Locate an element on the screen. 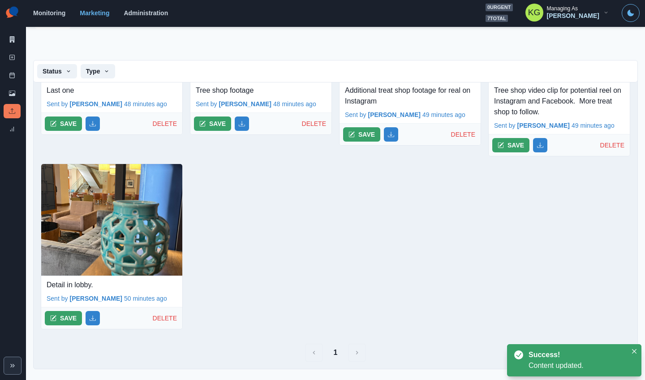 The width and height of the screenshot is (645, 380). p: Last one is located at coordinates (111, 90).